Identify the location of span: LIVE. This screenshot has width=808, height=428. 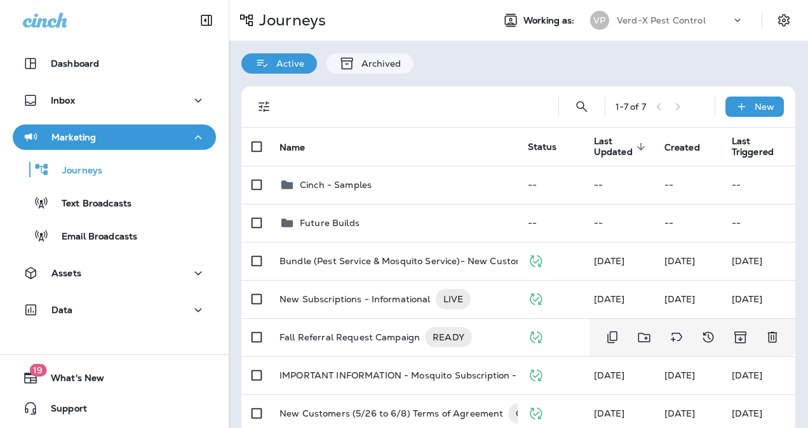
(454, 299).